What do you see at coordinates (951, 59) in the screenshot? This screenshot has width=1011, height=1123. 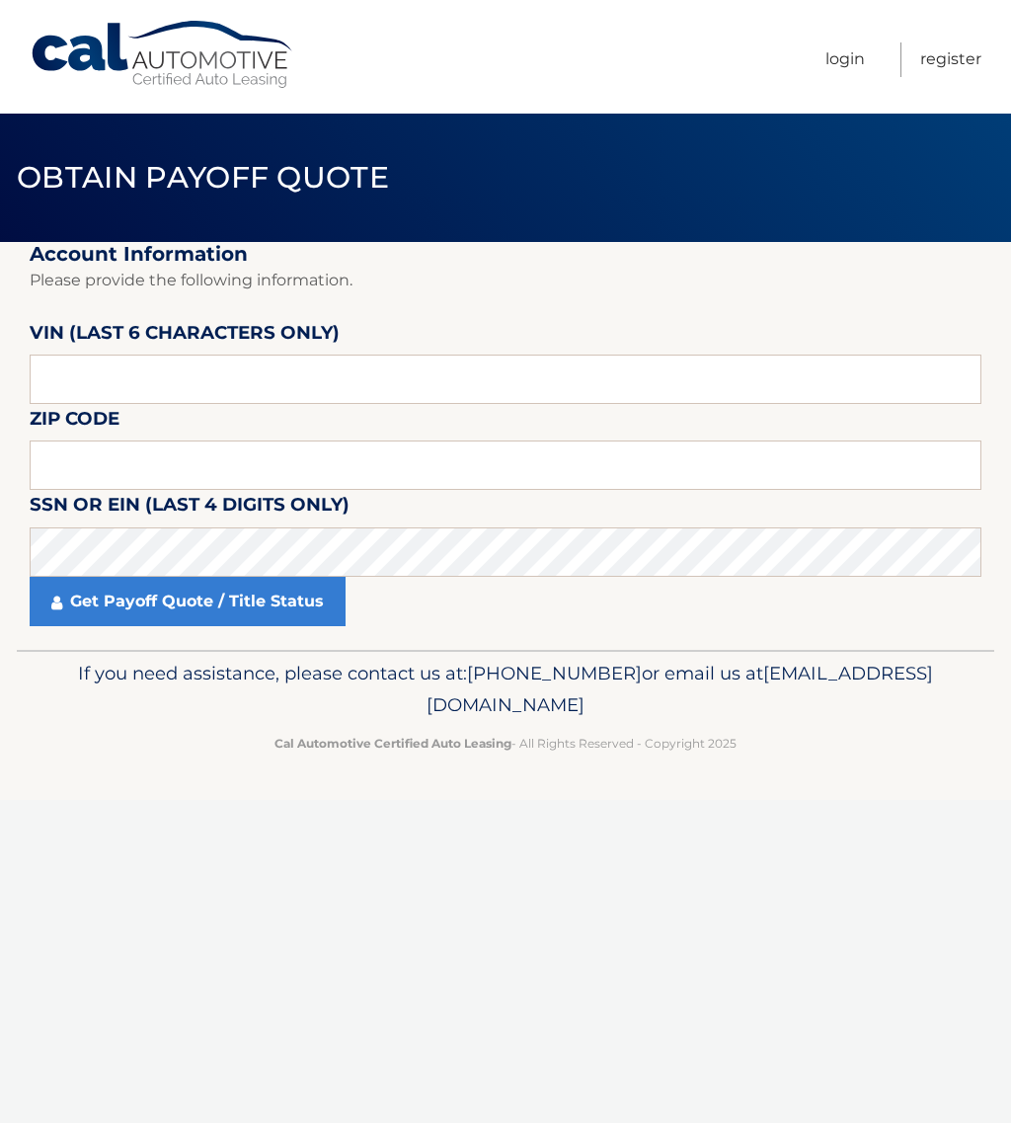 I see `a: Register` at bounding box center [951, 59].